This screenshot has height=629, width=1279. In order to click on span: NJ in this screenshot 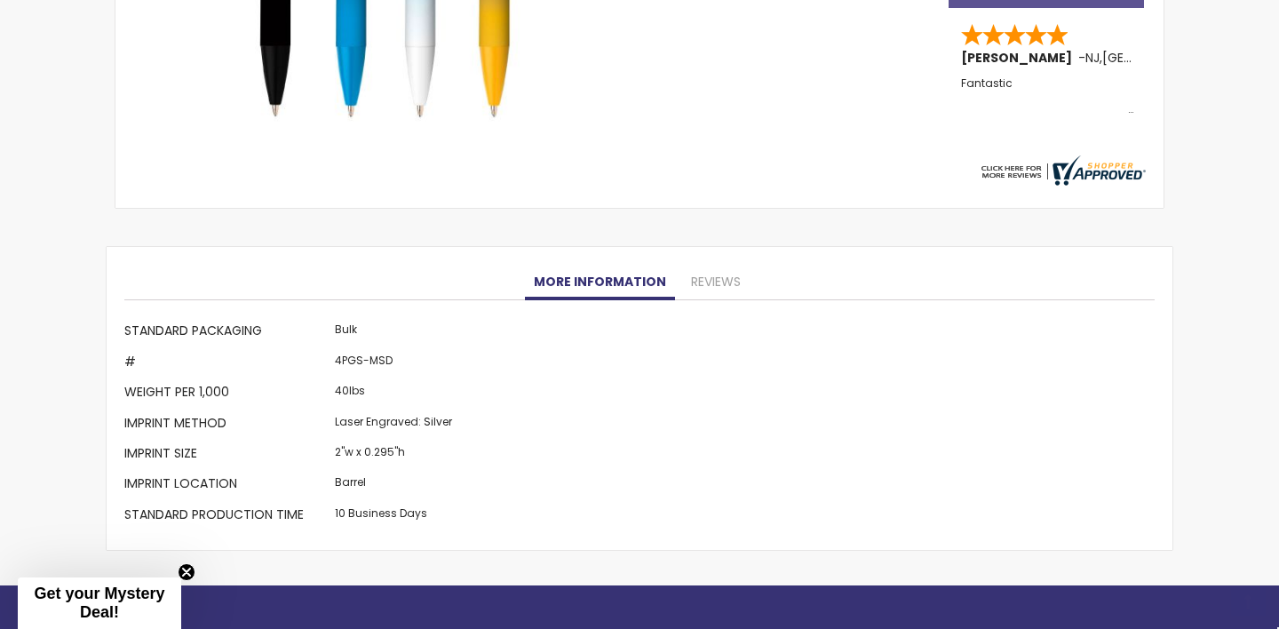, I will do `click(1092, 58)`.